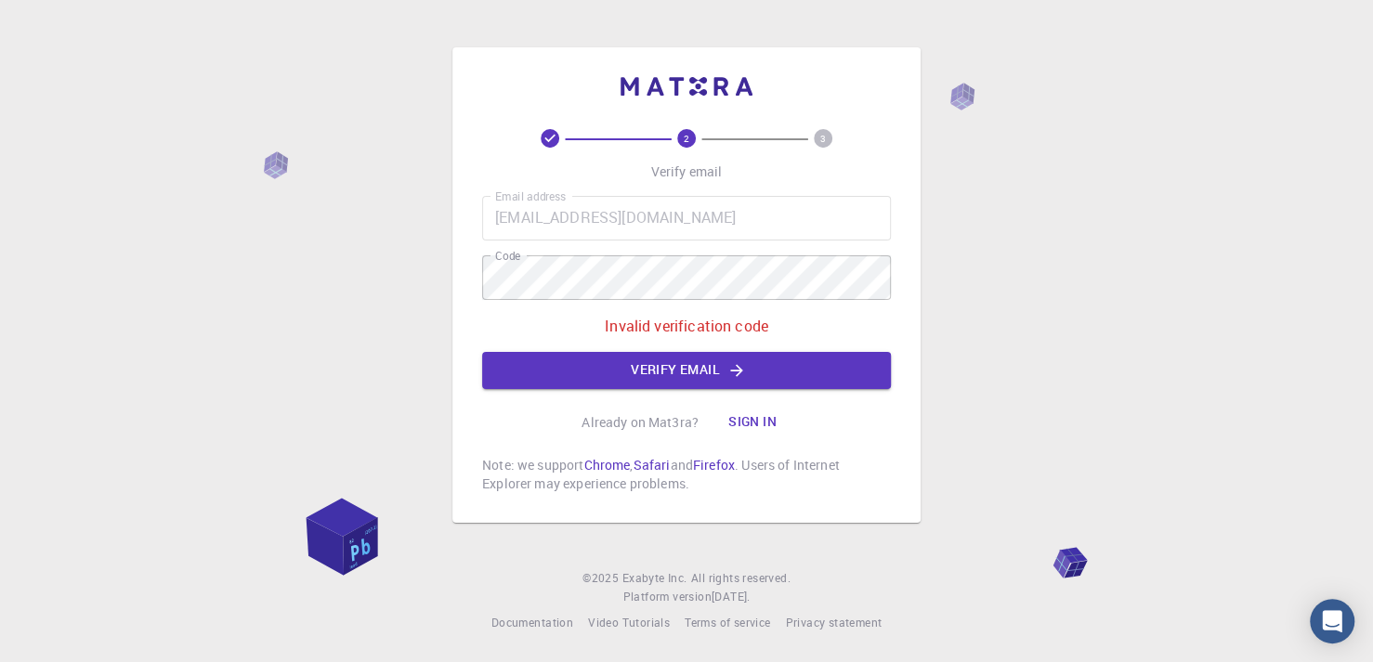 This screenshot has width=1373, height=662. Describe the element at coordinates (532, 622) in the screenshot. I see `span: Documentation` at that location.